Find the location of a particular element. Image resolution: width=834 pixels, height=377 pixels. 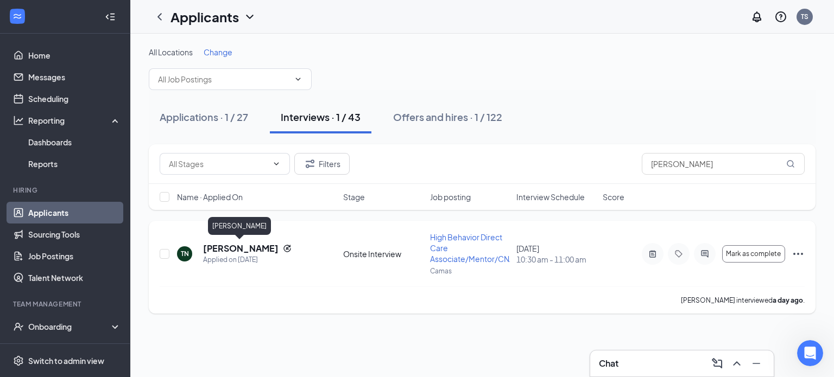

input: All Stages is located at coordinates (218, 164).